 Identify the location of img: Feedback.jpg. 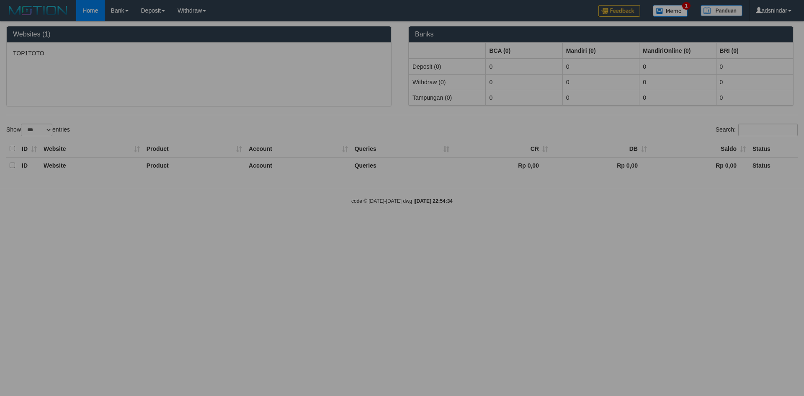
(620, 11).